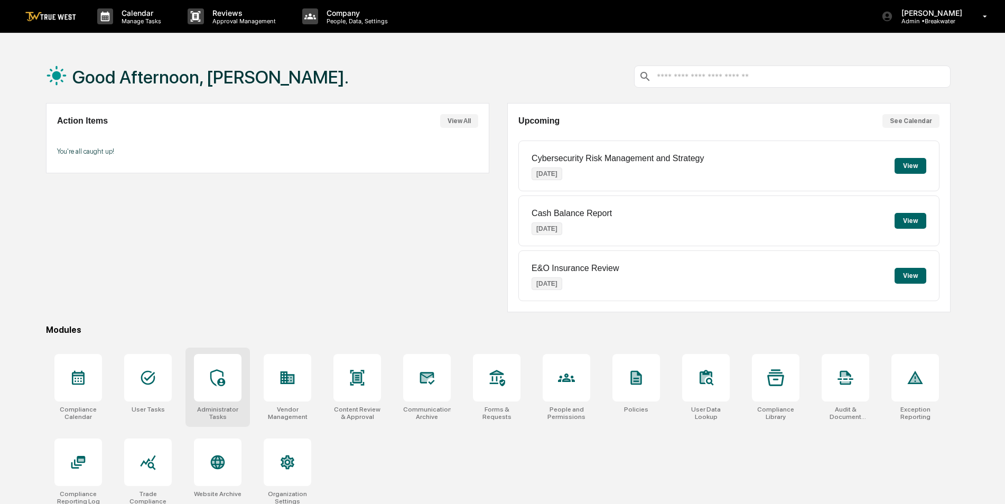 The width and height of the screenshot is (1005, 504). Describe the element at coordinates (915, 413) in the screenshot. I see `div: Exception Reporting` at that location.